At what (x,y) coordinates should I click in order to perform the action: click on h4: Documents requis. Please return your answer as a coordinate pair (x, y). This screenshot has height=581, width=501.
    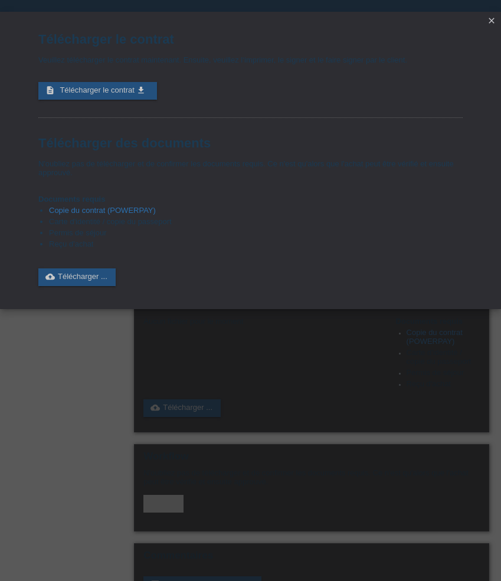
    Looking at the image, I should click on (250, 199).